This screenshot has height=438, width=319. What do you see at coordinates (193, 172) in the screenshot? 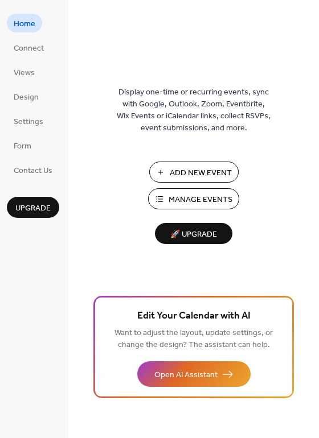
I see `button: Add New Event` at bounding box center [193, 172].